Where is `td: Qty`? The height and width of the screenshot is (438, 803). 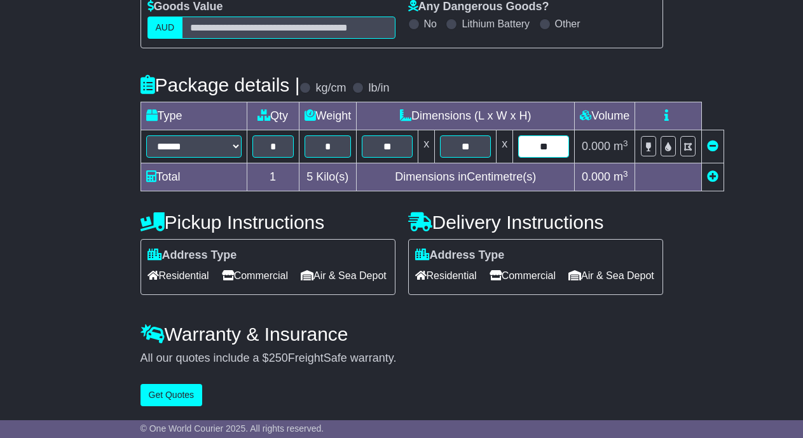 td: Qty is located at coordinates (273, 116).